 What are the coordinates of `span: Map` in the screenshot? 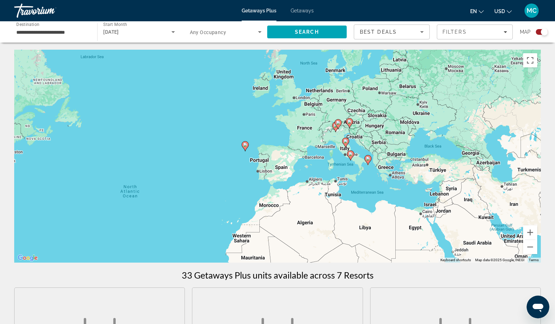 It's located at (526, 32).